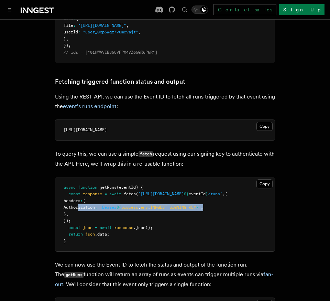 The height and width of the screenshot is (301, 330). I want to click on code: fetch, so click(146, 154).